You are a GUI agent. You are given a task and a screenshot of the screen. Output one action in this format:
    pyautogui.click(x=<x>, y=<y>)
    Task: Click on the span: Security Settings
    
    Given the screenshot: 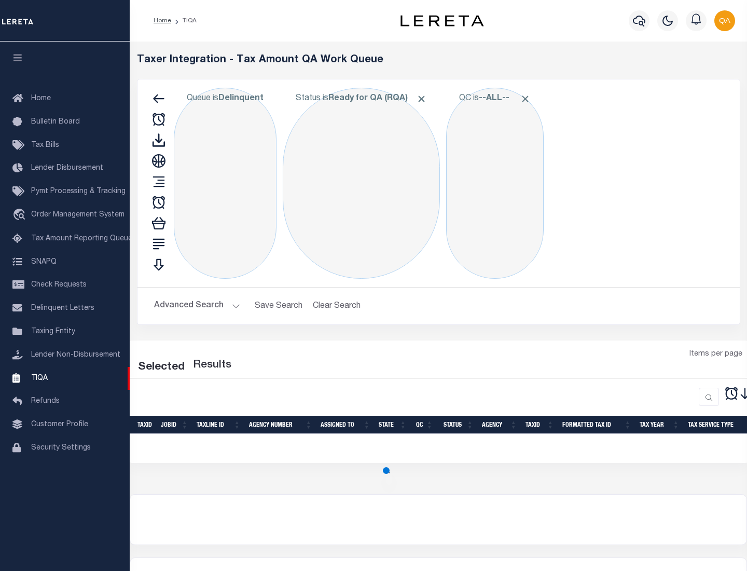 What is the action you would take?
    pyautogui.click(x=61, y=448)
    